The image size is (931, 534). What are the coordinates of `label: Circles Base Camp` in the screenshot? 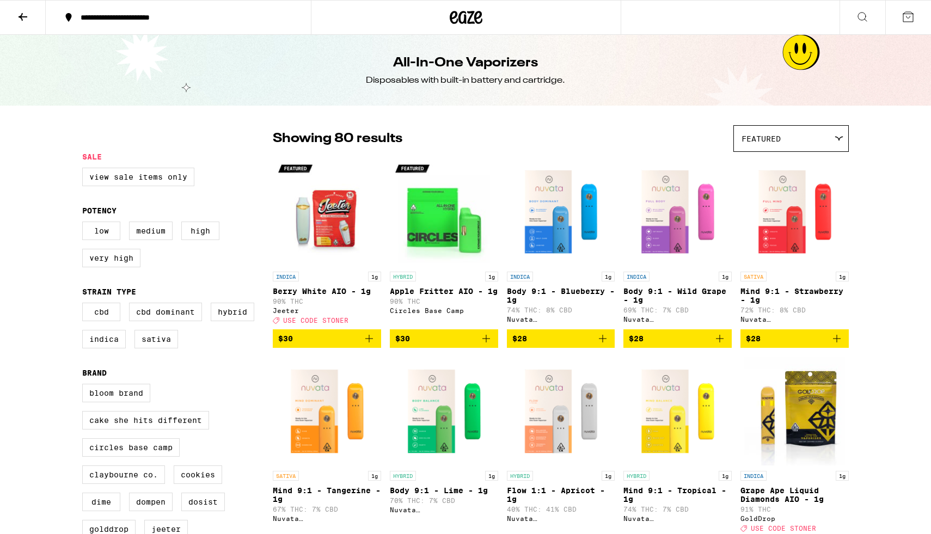 It's located at (131, 448).